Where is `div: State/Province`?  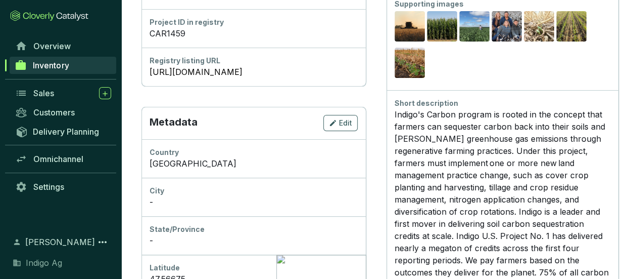 div: State/Province is located at coordinates (254, 229).